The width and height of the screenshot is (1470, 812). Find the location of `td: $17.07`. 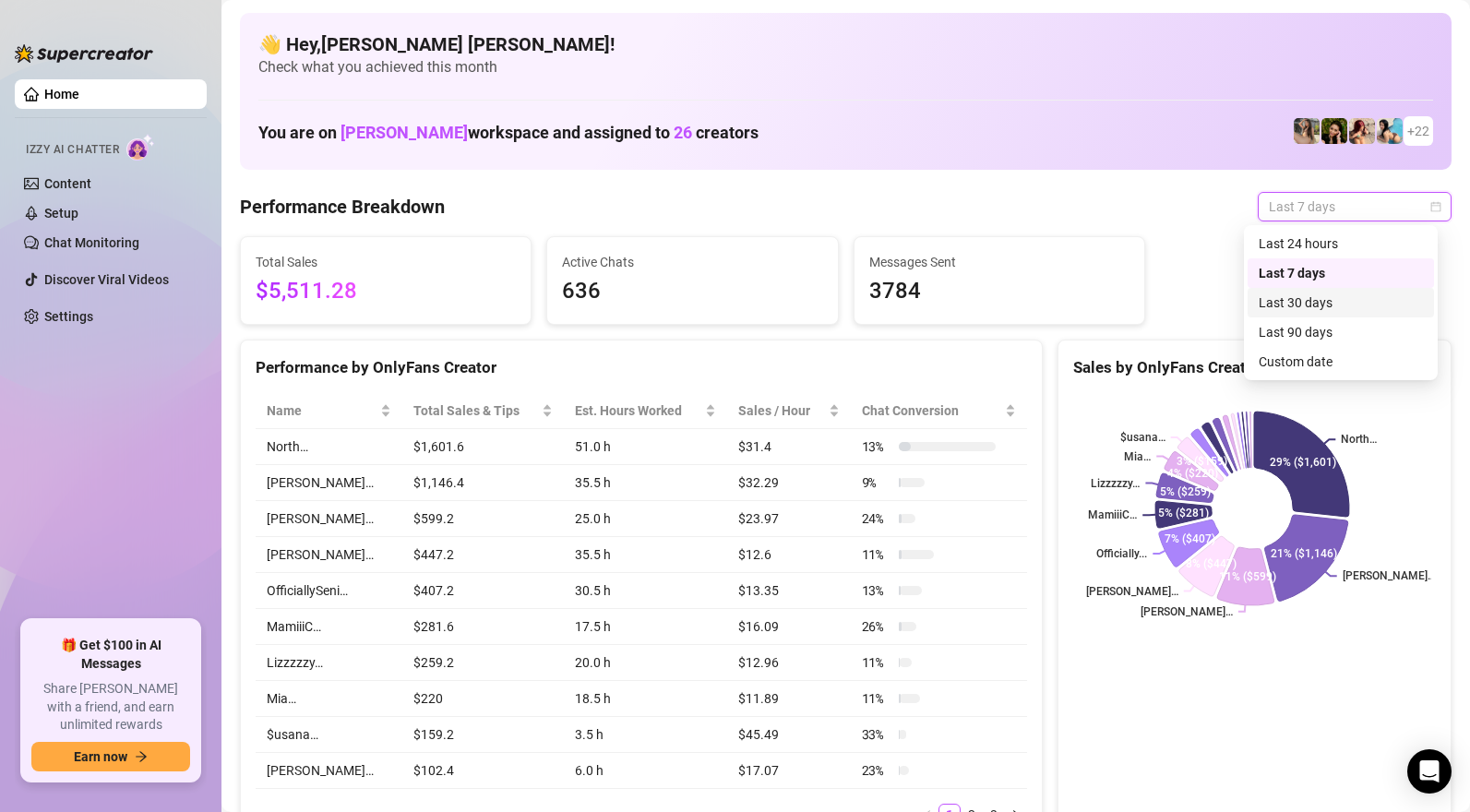

td: $17.07 is located at coordinates (789, 770).